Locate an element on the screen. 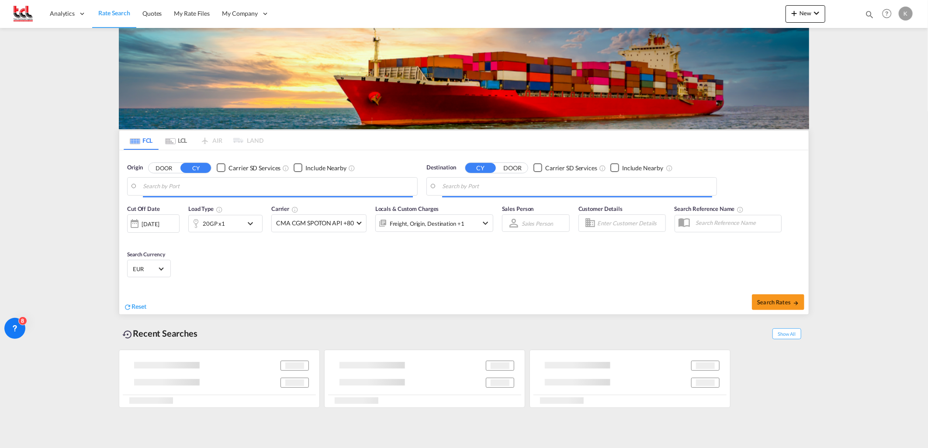 This screenshot has width=928, height=448. div: Freight Origin Destination Factory Stuffing is located at coordinates (427, 224).